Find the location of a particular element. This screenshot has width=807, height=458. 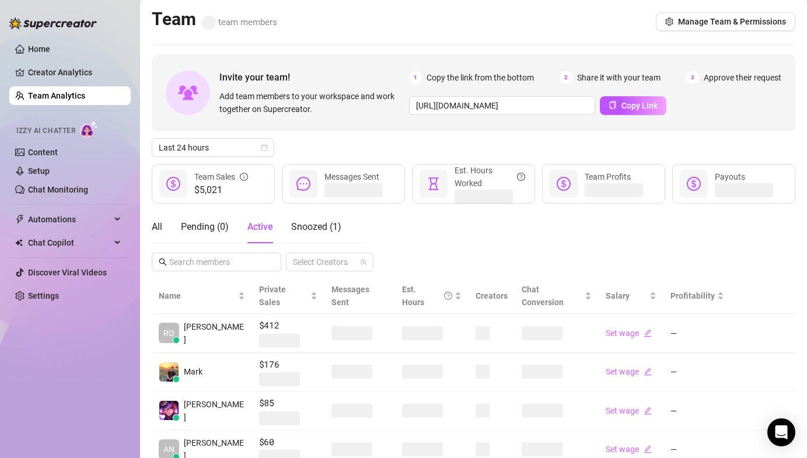

span: Chat Copilot is located at coordinates (69, 243).